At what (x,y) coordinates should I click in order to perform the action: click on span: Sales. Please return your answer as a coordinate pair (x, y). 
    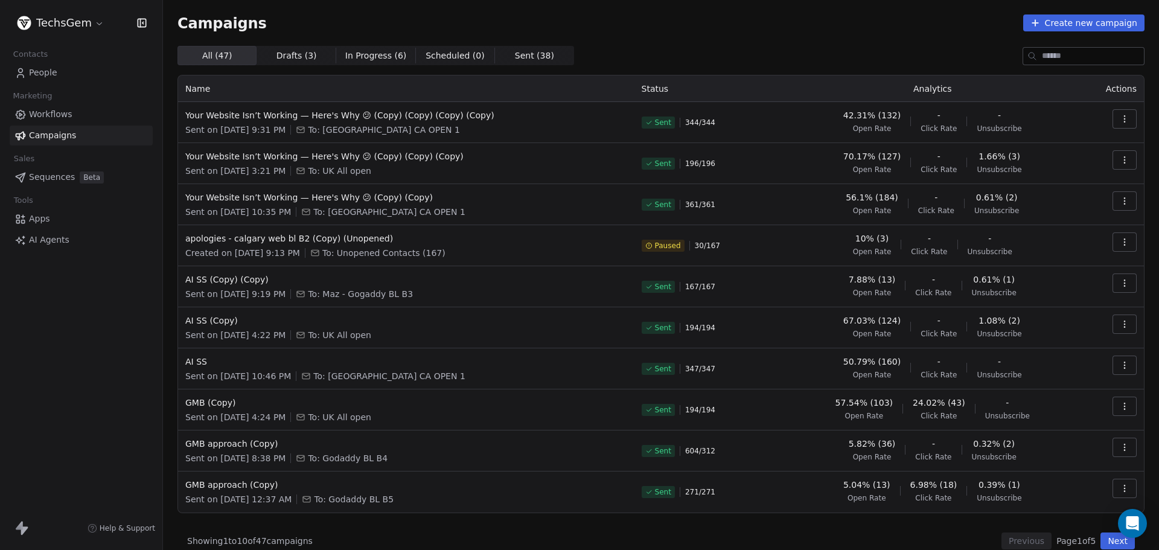
    Looking at the image, I should click on (24, 159).